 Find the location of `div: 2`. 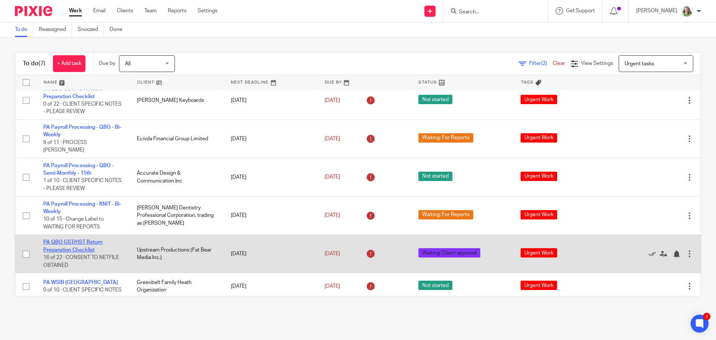

div: 2 is located at coordinates (707, 316).